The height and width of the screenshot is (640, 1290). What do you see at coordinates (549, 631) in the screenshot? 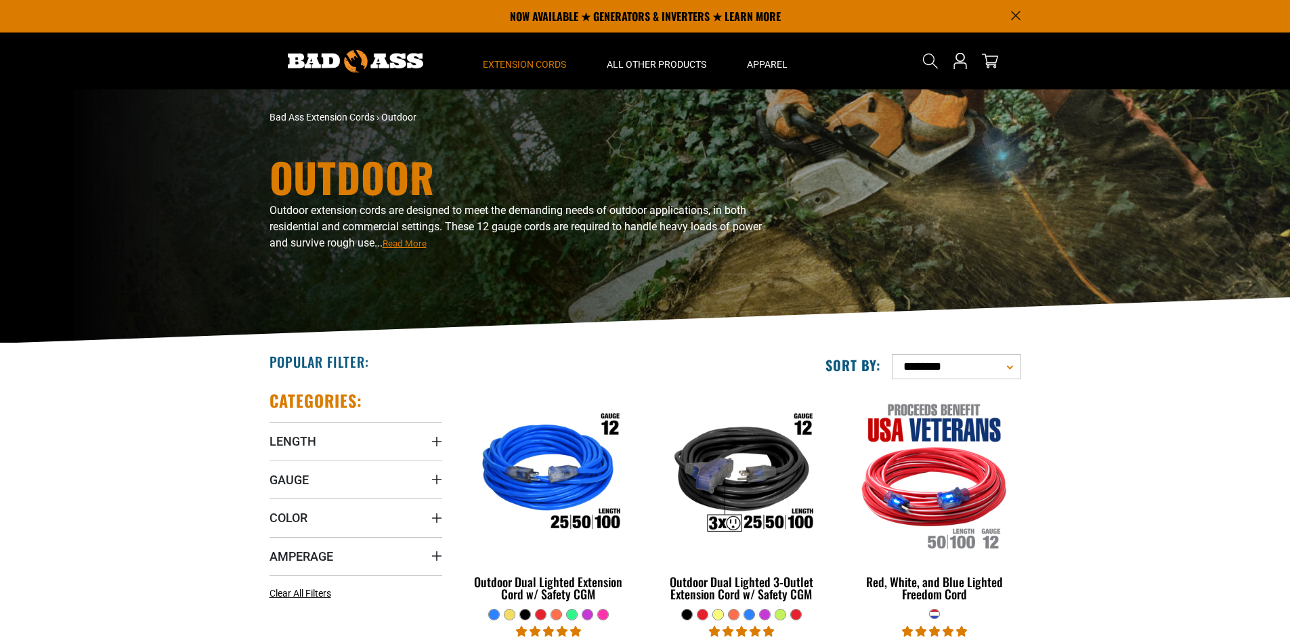
I see `span: 4.81 stars` at bounding box center [549, 631].